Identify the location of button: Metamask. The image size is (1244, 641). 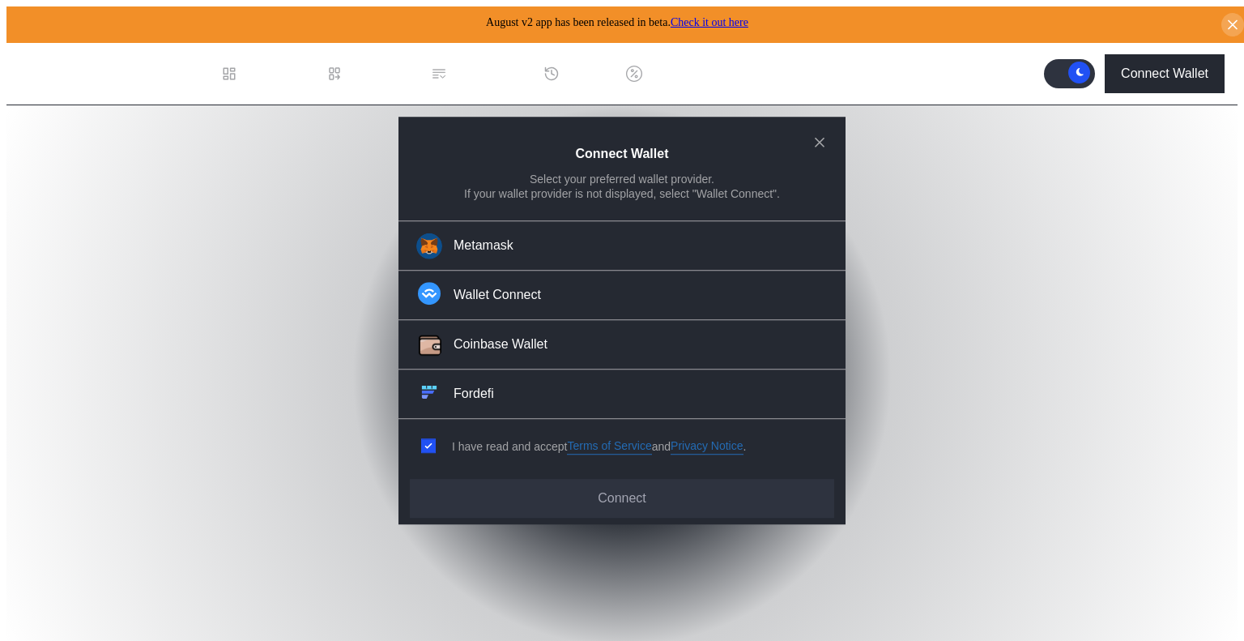
(622, 246).